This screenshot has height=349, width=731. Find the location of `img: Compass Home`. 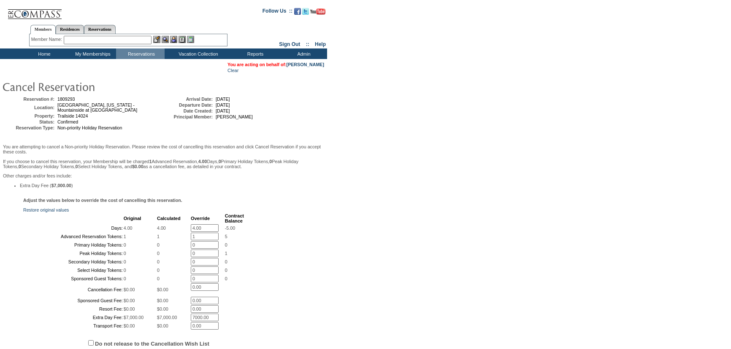

img: Compass Home is located at coordinates (35, 11).